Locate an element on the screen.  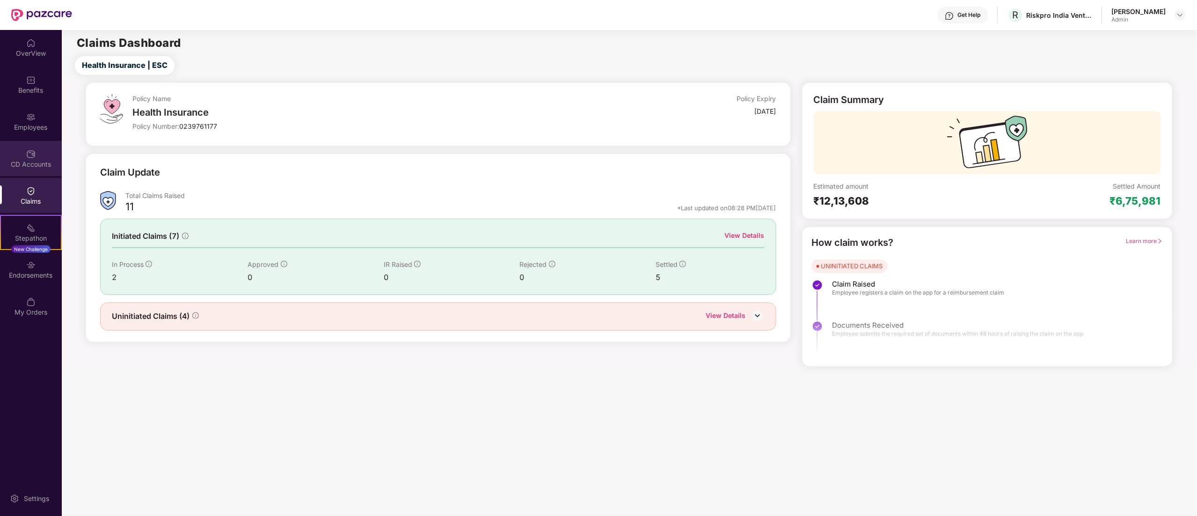
span: Settled is located at coordinates (666, 264).